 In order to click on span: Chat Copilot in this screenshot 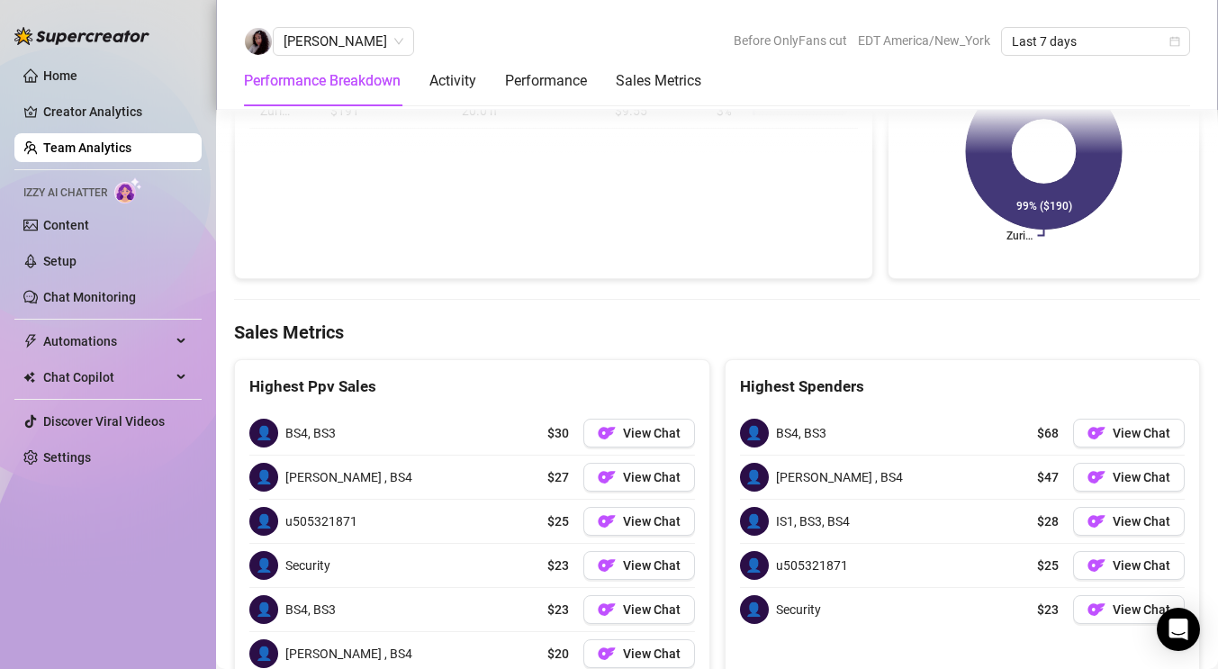, I will do `click(107, 377)`.